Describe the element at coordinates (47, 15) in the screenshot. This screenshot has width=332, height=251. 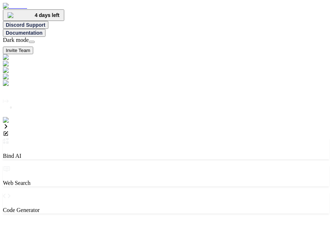
I see `span: 4 days left` at that location.